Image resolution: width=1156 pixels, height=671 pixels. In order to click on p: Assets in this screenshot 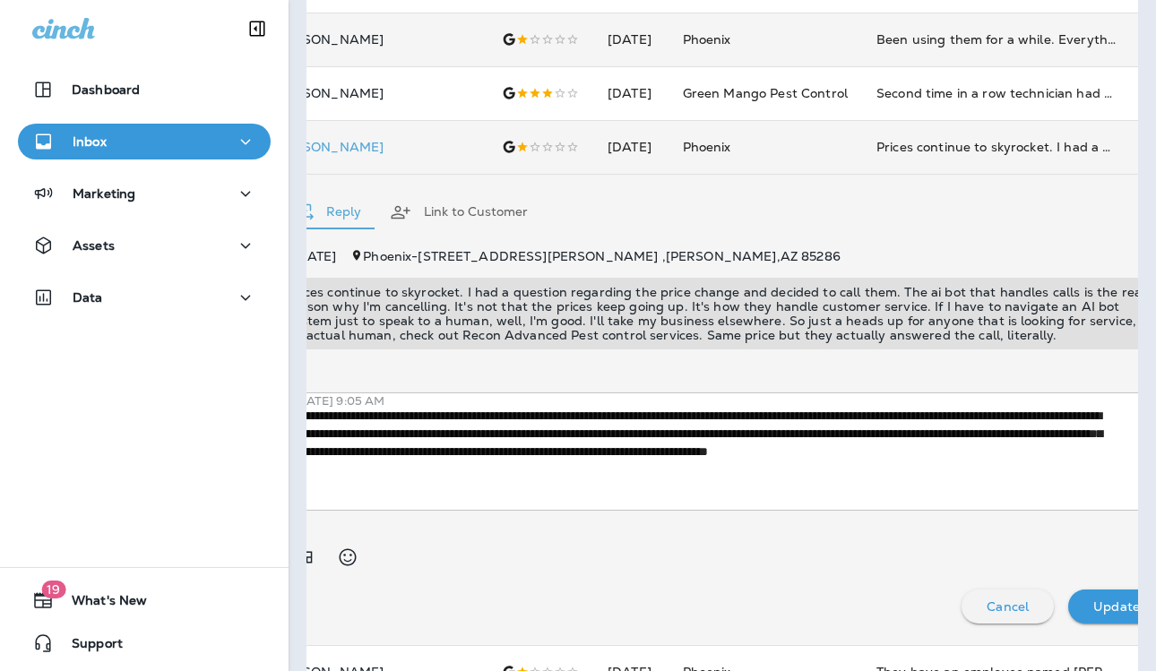, I will do `click(93, 245)`.